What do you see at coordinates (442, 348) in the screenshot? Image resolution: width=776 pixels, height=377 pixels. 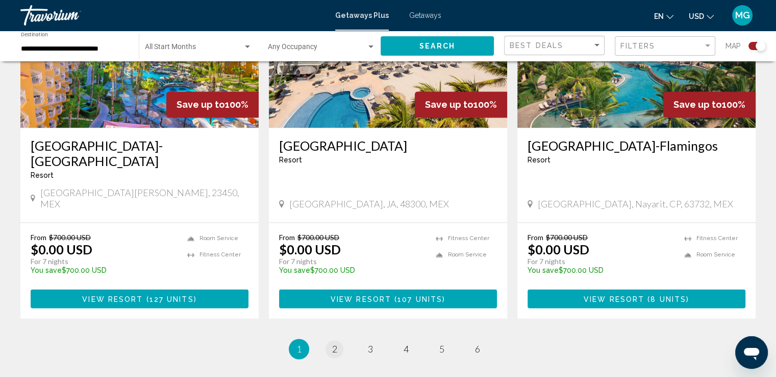 I see `span: 5` at bounding box center [442, 348].